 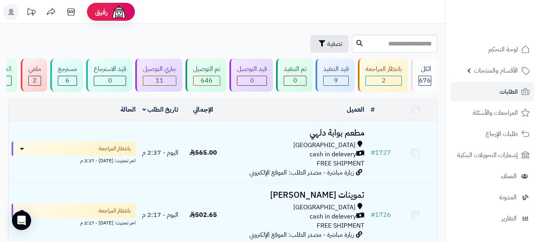 I want to click on a: قيد التوصيل 0, so click(x=251, y=75).